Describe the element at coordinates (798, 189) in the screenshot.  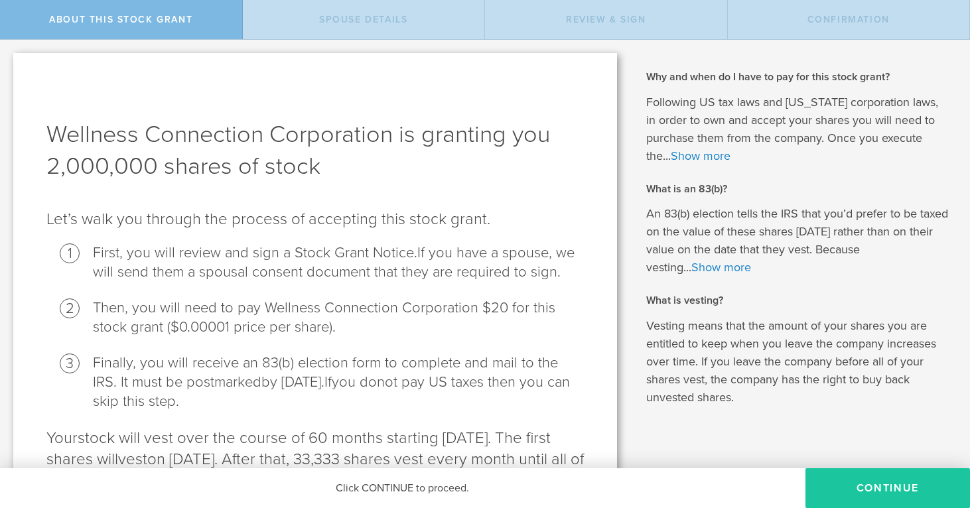
I see `h2: What is an 83(b)?` at that location.